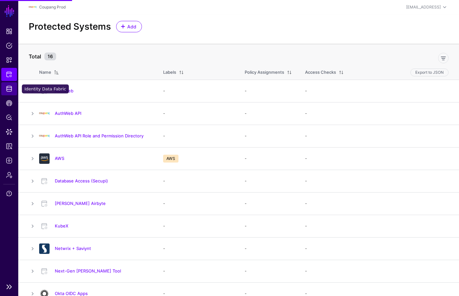  What do you see at coordinates (321, 72) in the screenshot?
I see `div: Access Checks` at bounding box center [321, 72].